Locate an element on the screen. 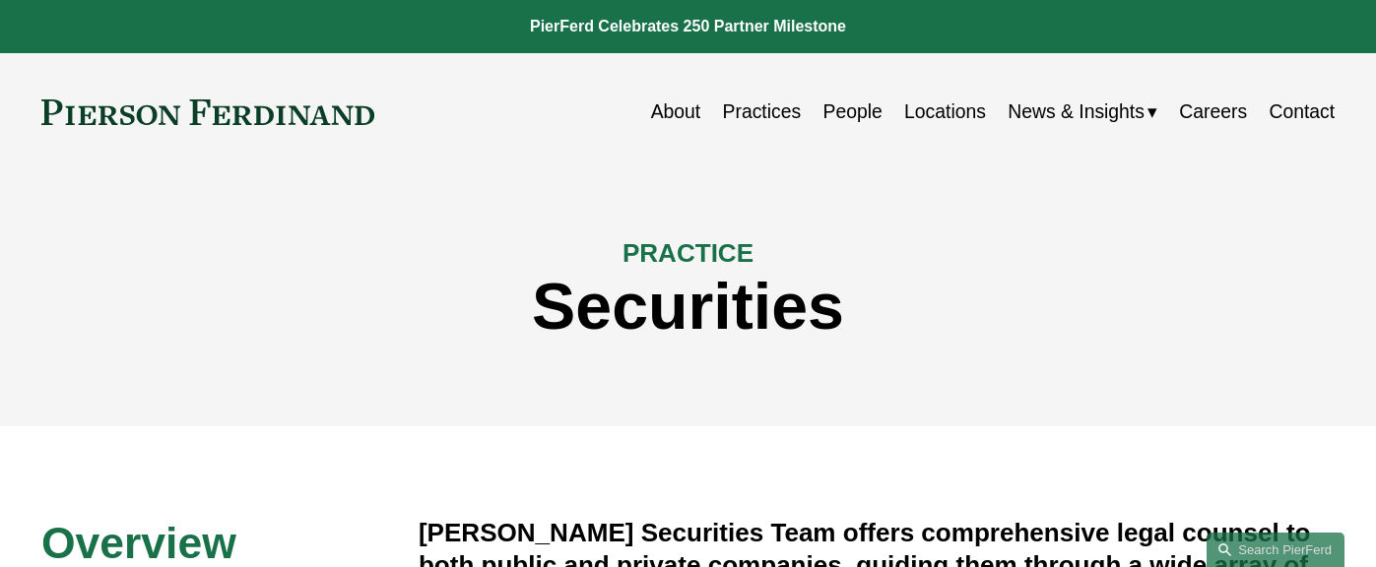 Image resolution: width=1376 pixels, height=567 pixels. a: About is located at coordinates (676, 111).